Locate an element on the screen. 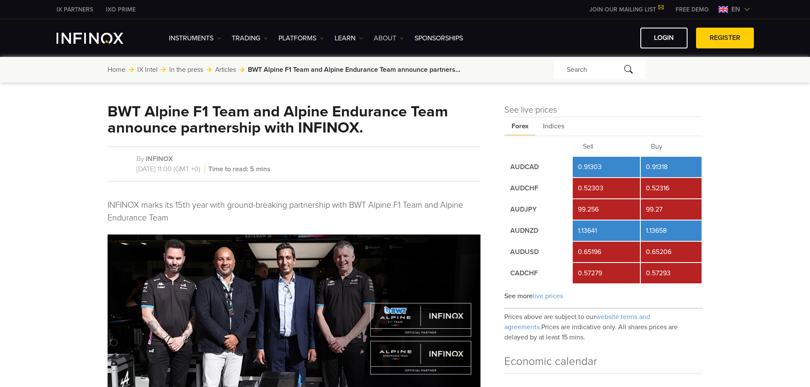 The width and height of the screenshot is (810, 387). span: Time to read: 5 mins is located at coordinates (238, 169).